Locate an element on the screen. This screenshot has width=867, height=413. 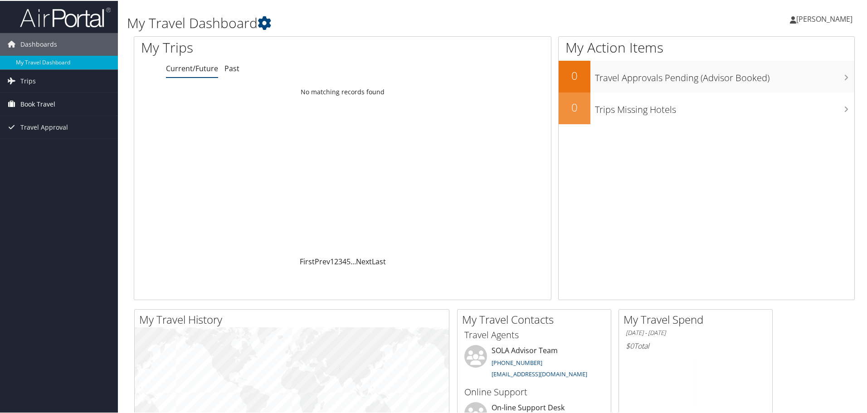
span: $0 is located at coordinates (630, 345).